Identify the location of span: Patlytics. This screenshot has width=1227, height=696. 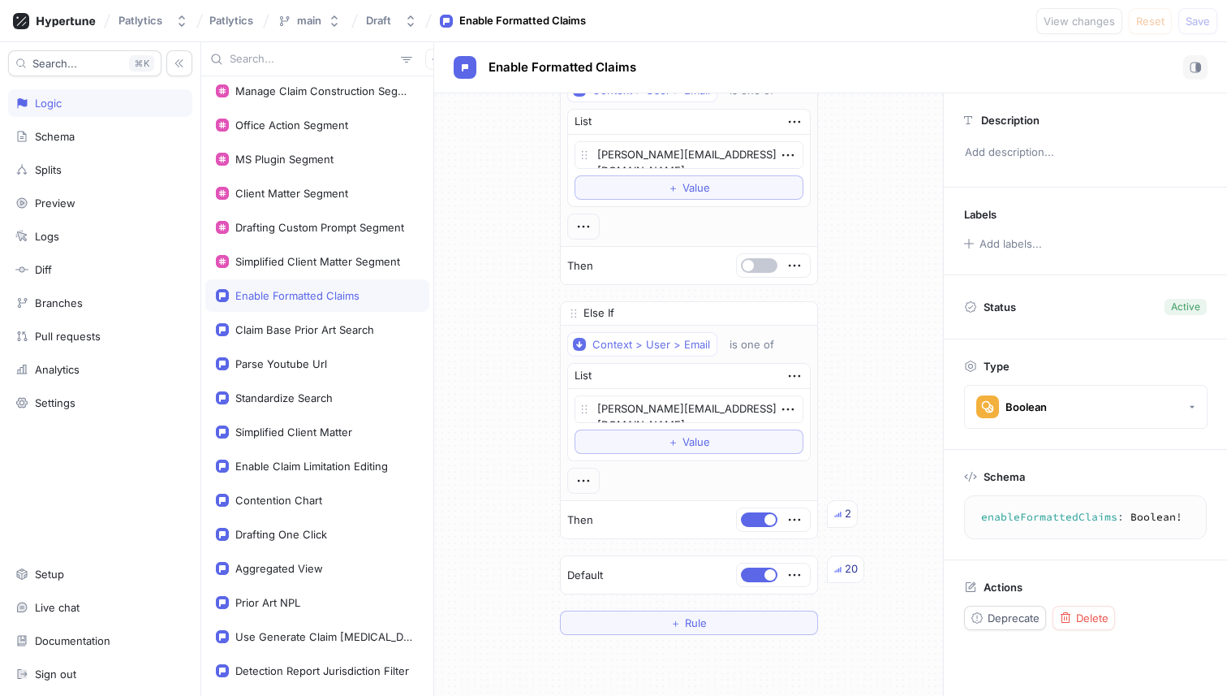
(231, 20).